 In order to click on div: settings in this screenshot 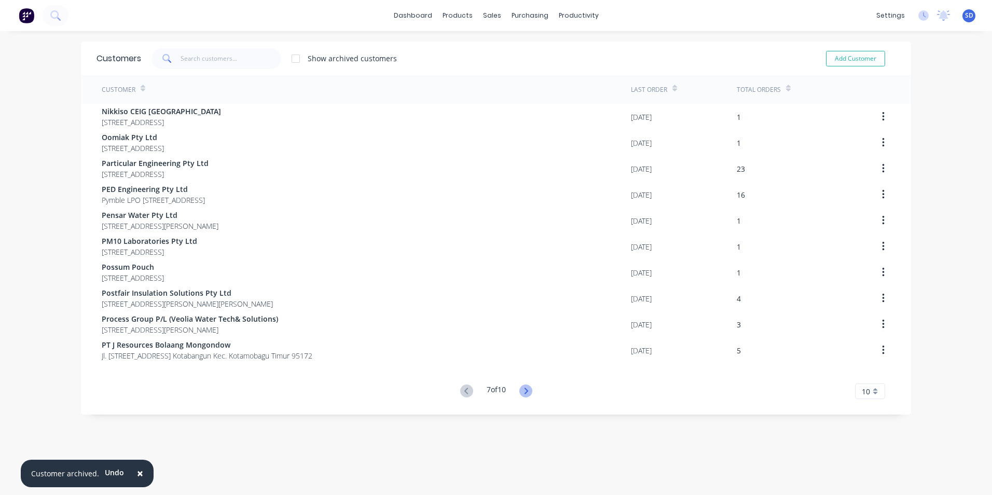, I will do `click(890, 16)`.